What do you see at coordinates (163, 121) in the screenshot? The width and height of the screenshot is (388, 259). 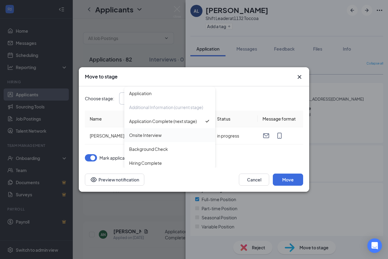 I see `div: Application Complete (next stage)` at bounding box center [163, 121].